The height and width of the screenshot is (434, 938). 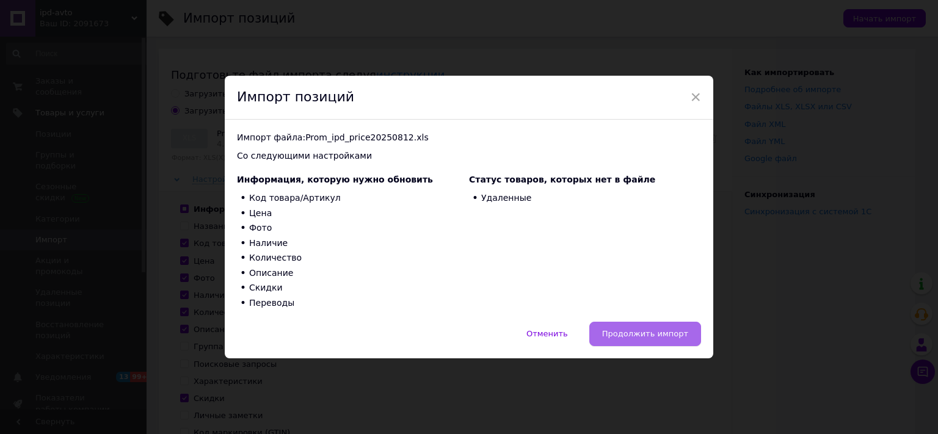 I want to click on li: Скидки, so click(x=353, y=288).